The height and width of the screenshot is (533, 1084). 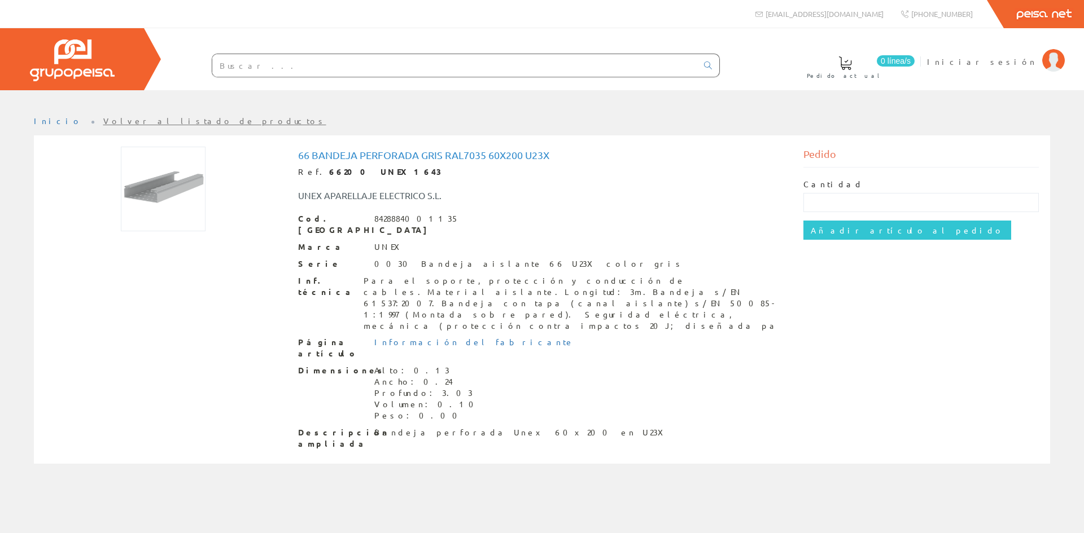 What do you see at coordinates (529, 264) in the screenshot?
I see `div: 0030 Bandeja aislante 66 U23X color gris` at bounding box center [529, 264].